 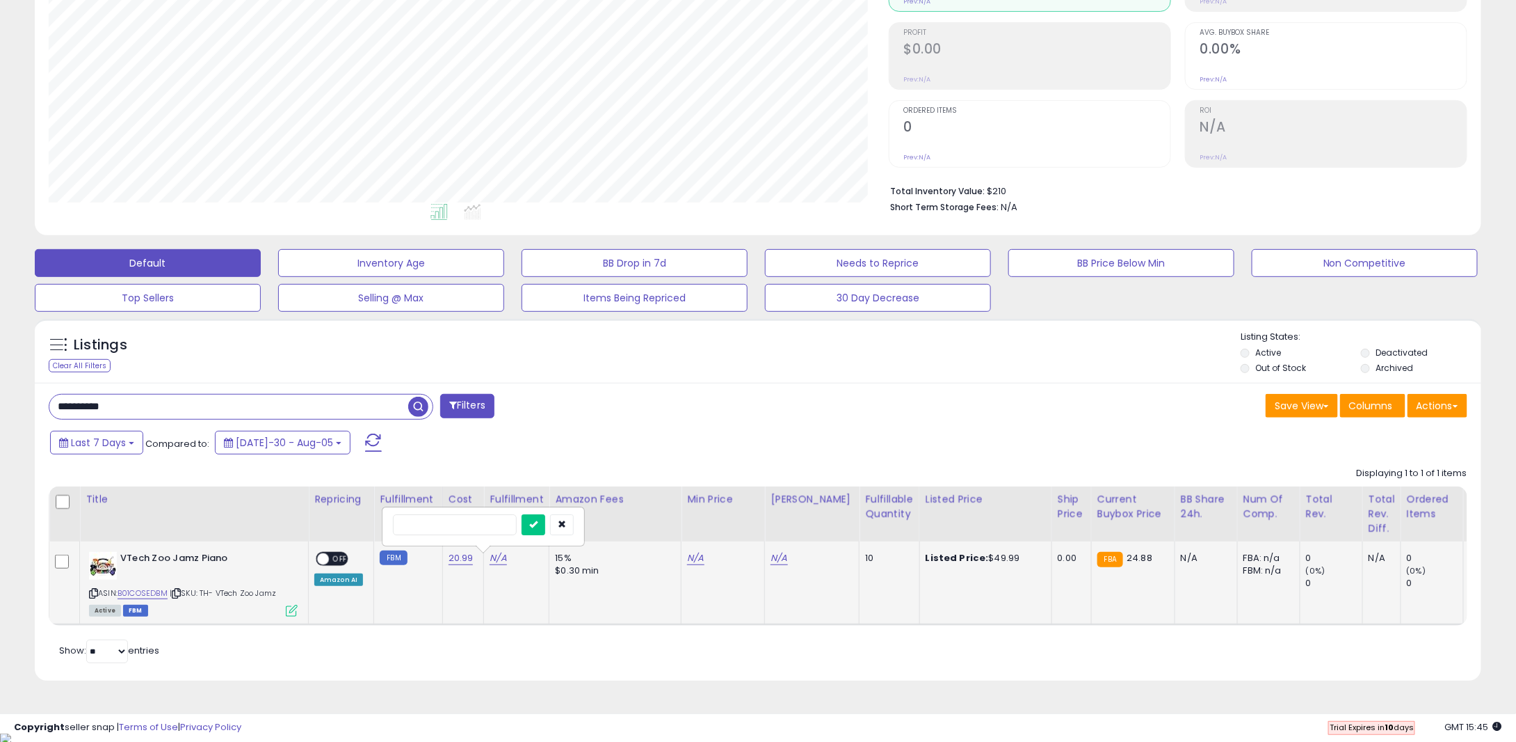 I want to click on div: Clear All Filters, so click(x=79, y=365).